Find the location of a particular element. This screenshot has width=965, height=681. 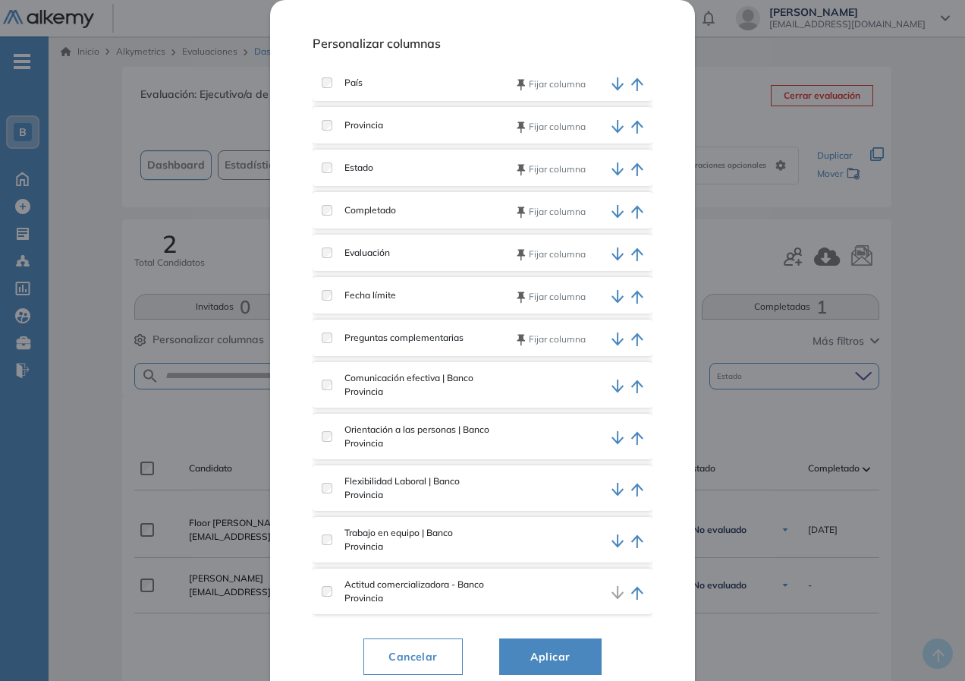

label: Fecha límite is located at coordinates (364, 295).